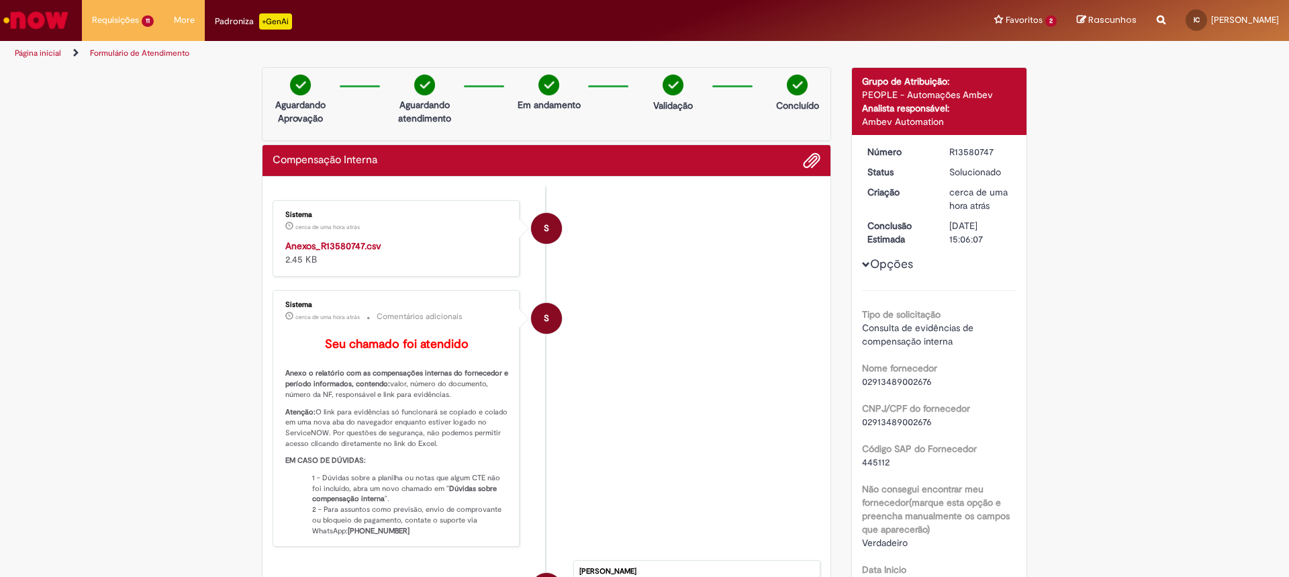 The height and width of the screenshot is (577, 1289). Describe the element at coordinates (1196, 19) in the screenshot. I see `span: IC` at that location.